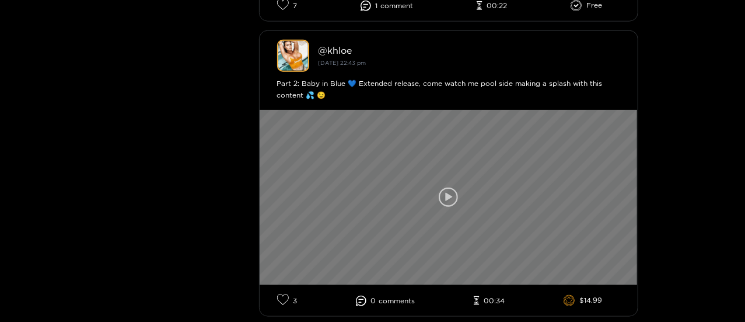 The width and height of the screenshot is (745, 322). What do you see at coordinates (469, 50) in the screenshot?
I see `div: @ khloe` at bounding box center [469, 50].